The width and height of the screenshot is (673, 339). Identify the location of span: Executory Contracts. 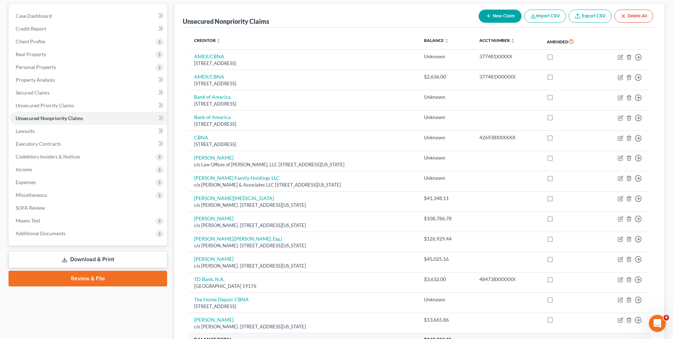
(38, 143).